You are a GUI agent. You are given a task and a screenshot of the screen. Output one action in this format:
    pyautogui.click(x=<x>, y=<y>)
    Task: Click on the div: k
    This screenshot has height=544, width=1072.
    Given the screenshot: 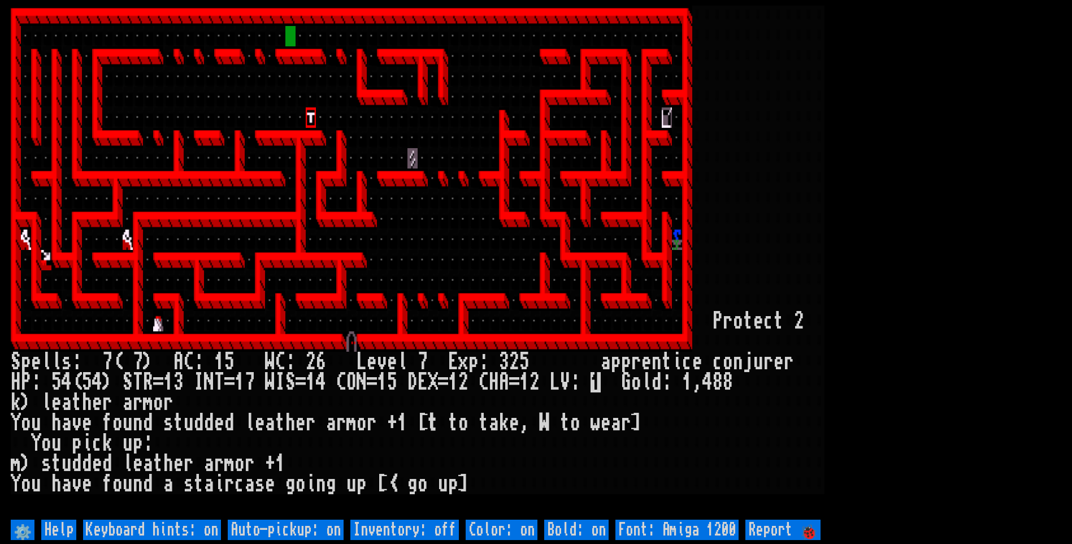 What is the action you would take?
    pyautogui.click(x=16, y=402)
    